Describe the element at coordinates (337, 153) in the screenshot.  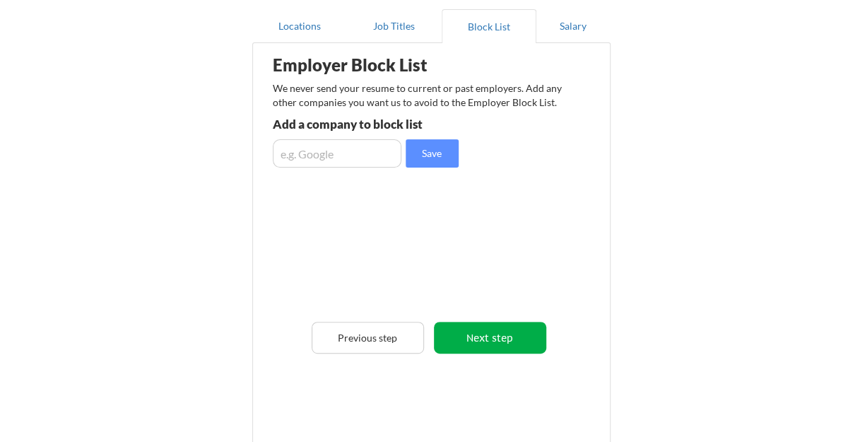
I see `input: e.g. Google` at that location.